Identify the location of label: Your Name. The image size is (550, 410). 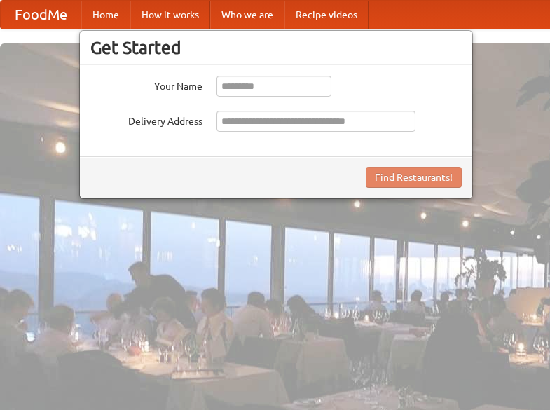
(146, 84).